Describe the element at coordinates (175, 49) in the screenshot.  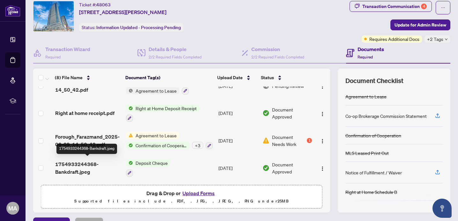
I see `h4: Details & People` at that location.